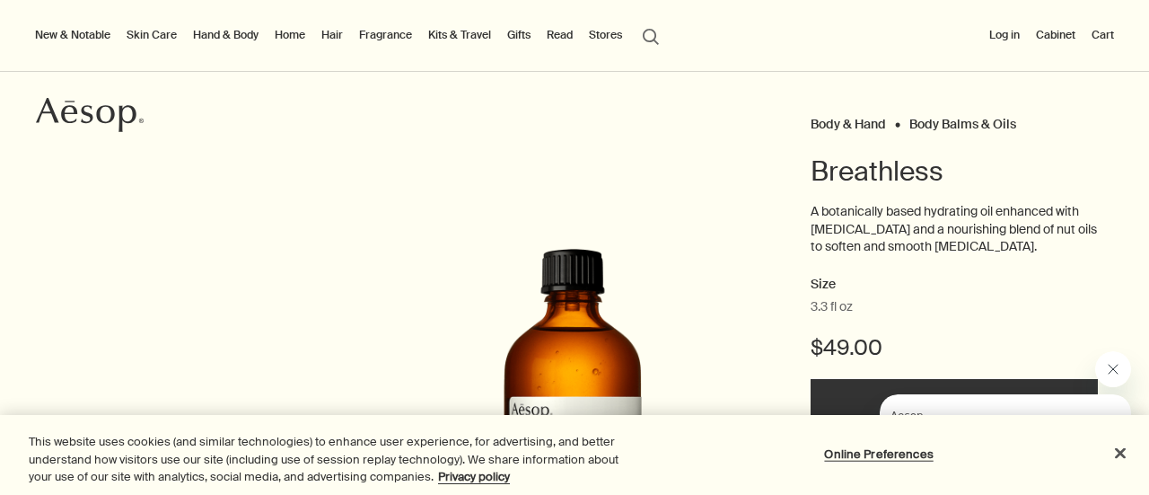 The width and height of the screenshot is (1149, 495). I want to click on a: Skin Care, so click(152, 35).